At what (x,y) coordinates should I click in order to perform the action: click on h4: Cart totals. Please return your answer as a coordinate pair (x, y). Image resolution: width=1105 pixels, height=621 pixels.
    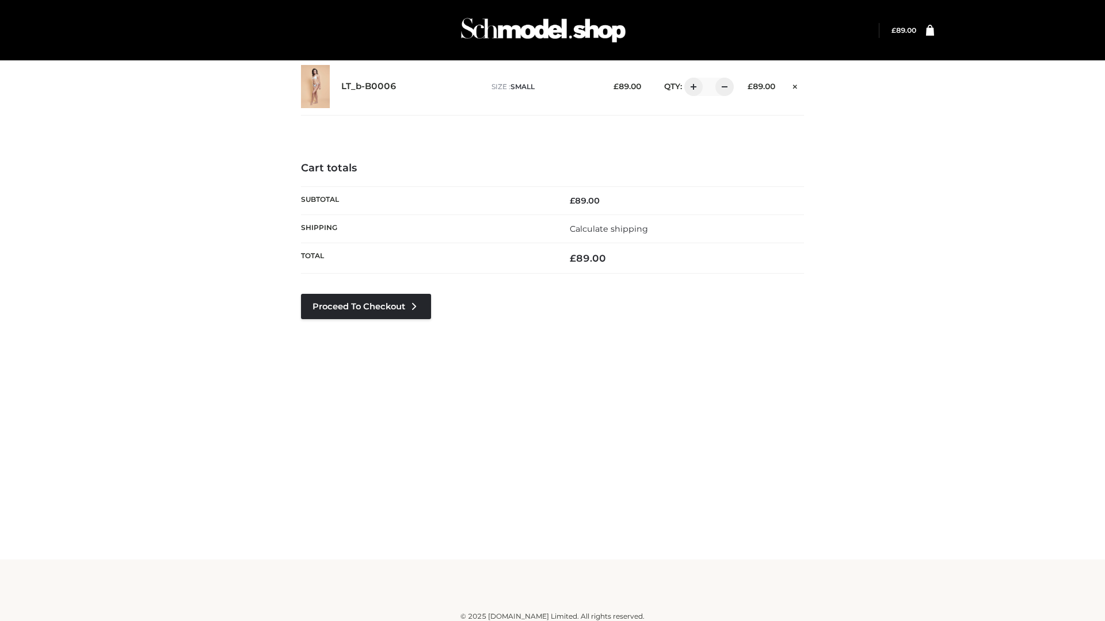
    Looking at the image, I should click on (552, 169).